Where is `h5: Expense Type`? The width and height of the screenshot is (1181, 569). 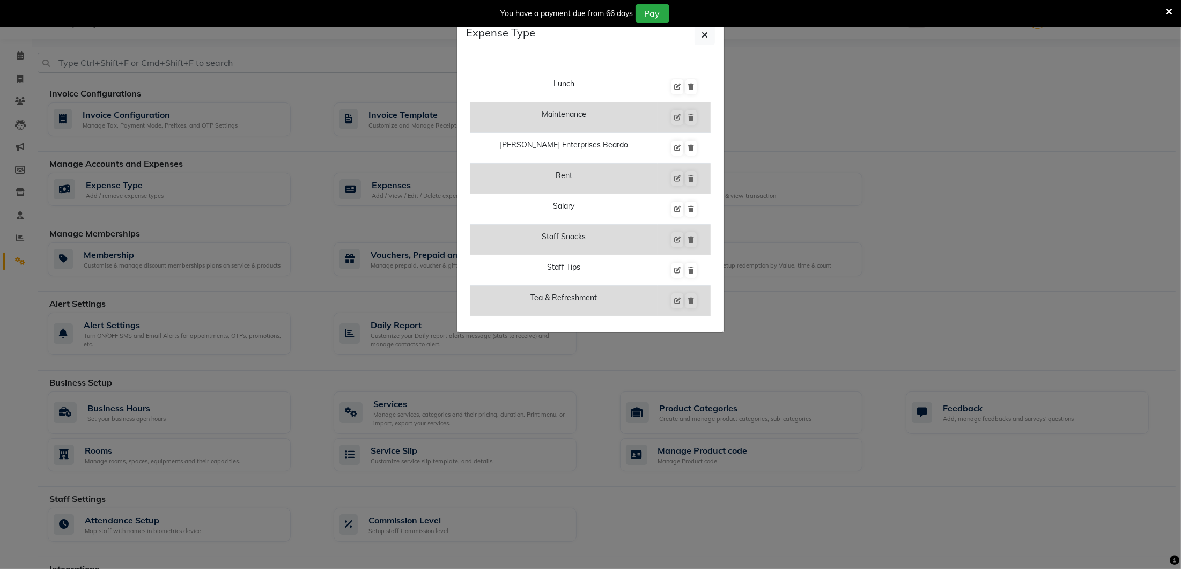 h5: Expense Type is located at coordinates (501, 33).